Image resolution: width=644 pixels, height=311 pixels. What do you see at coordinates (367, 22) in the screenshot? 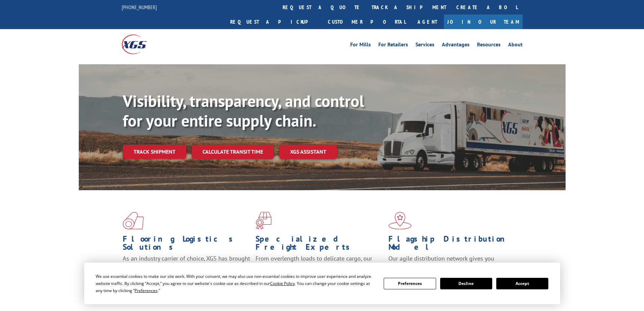
I see `a: Customer Portal` at bounding box center [367, 22].